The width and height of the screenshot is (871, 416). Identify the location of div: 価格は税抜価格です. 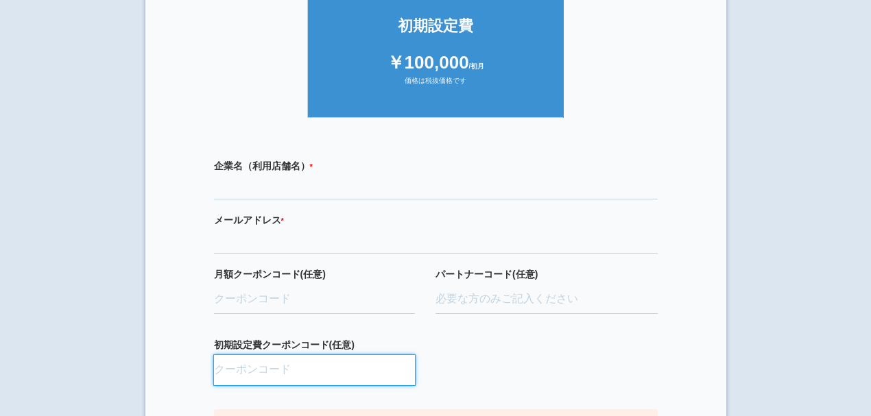
(435, 86).